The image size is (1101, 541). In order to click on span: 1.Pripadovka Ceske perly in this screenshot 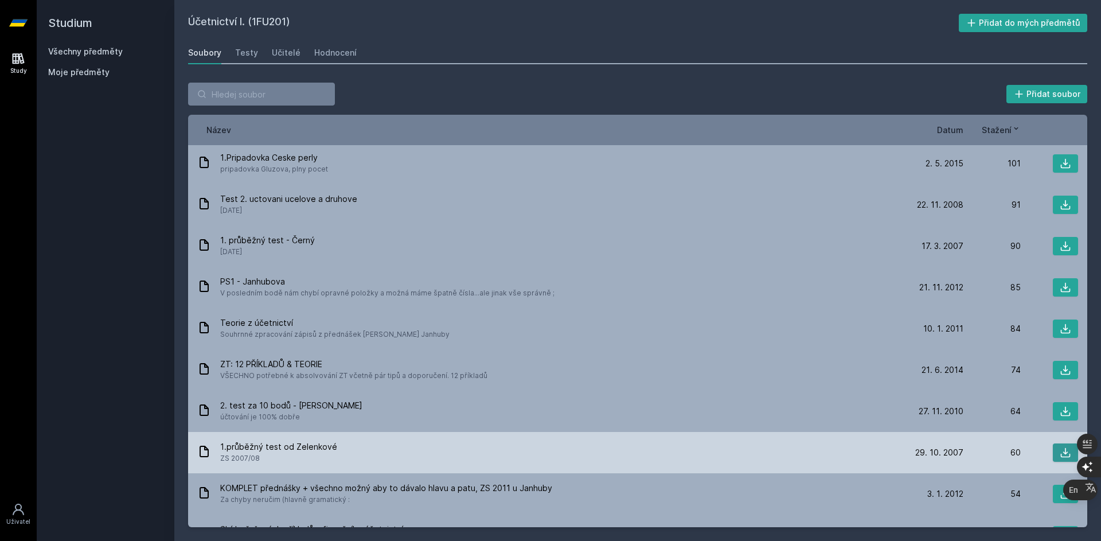, I will do `click(274, 158)`.